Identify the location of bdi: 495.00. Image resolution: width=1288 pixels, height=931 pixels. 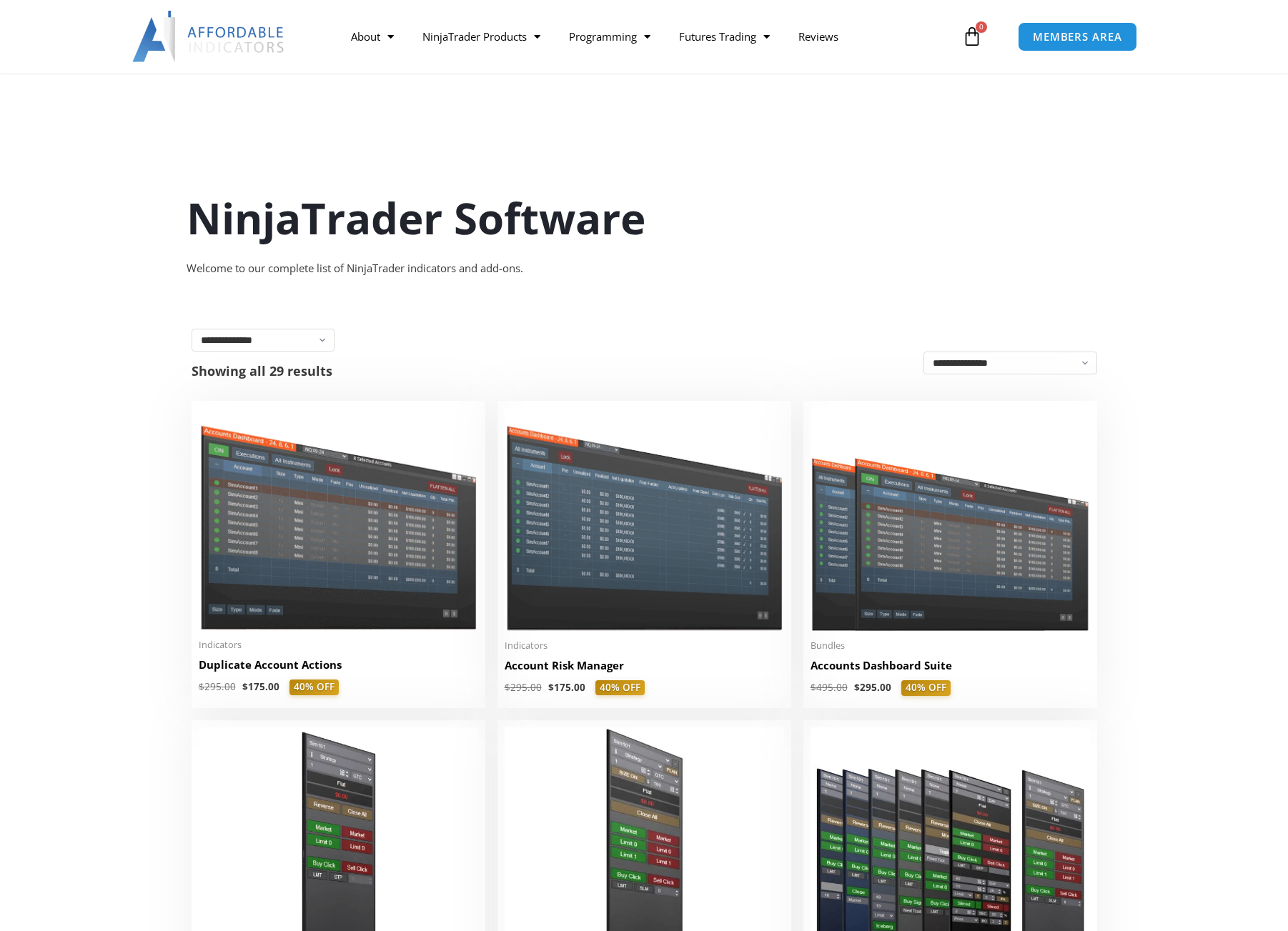
(829, 688).